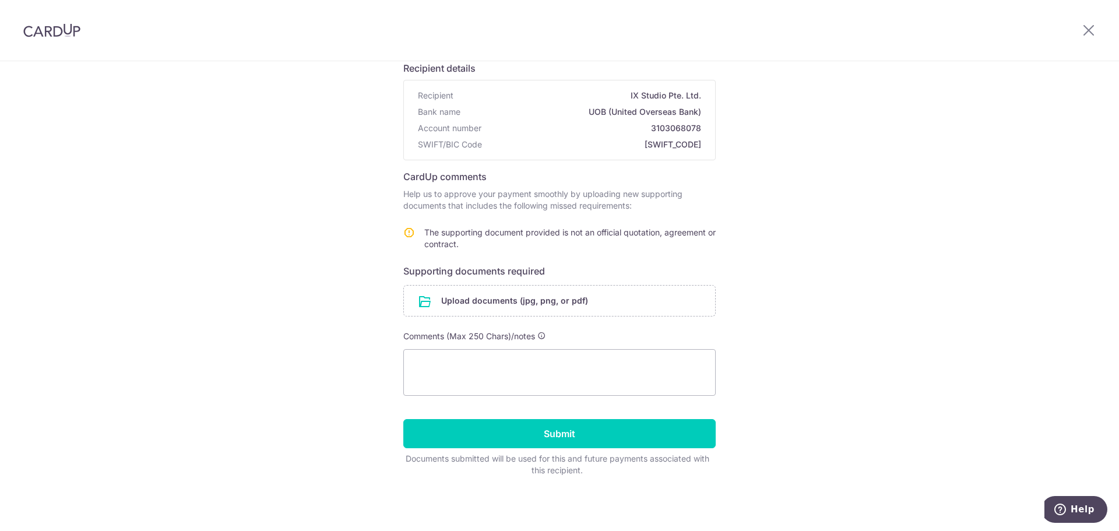  What do you see at coordinates (570, 238) in the screenshot?
I see `span: The supporting document provided is not an official quotation, agreement or contract.` at bounding box center [570, 238].